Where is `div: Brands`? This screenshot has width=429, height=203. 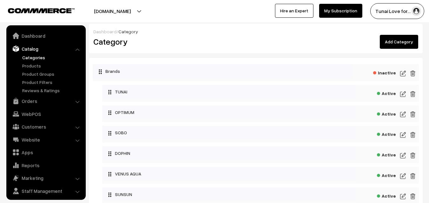
div: Brands is located at coordinates (223, 71).